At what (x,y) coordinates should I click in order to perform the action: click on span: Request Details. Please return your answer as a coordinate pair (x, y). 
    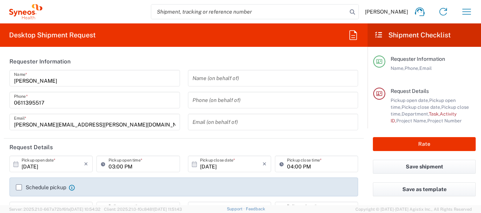
    Looking at the image, I should click on (410, 91).